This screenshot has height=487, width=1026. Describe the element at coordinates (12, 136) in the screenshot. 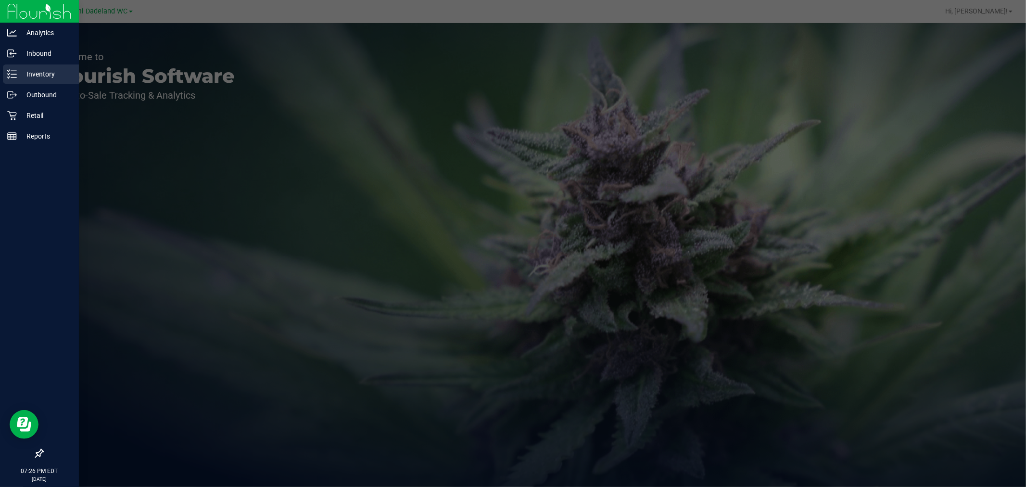

I see `inline-svg: Reports` at that location.